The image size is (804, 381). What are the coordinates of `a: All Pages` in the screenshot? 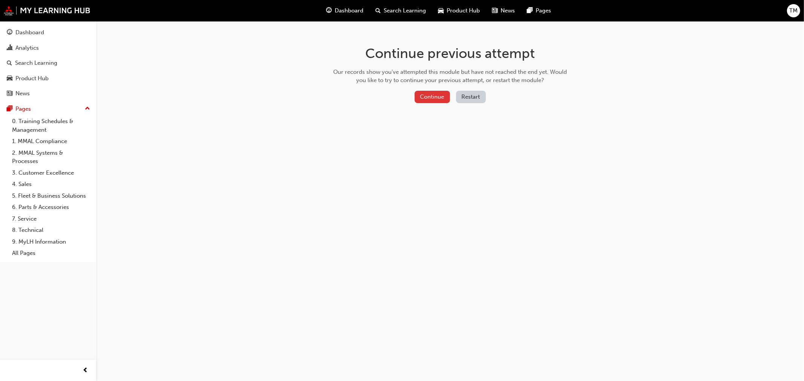 It's located at (51, 253).